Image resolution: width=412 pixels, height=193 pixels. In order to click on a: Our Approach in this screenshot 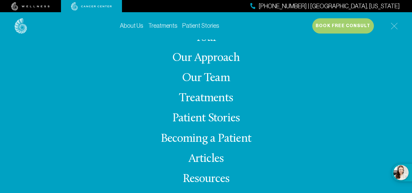, I will do `click(206, 58)`.